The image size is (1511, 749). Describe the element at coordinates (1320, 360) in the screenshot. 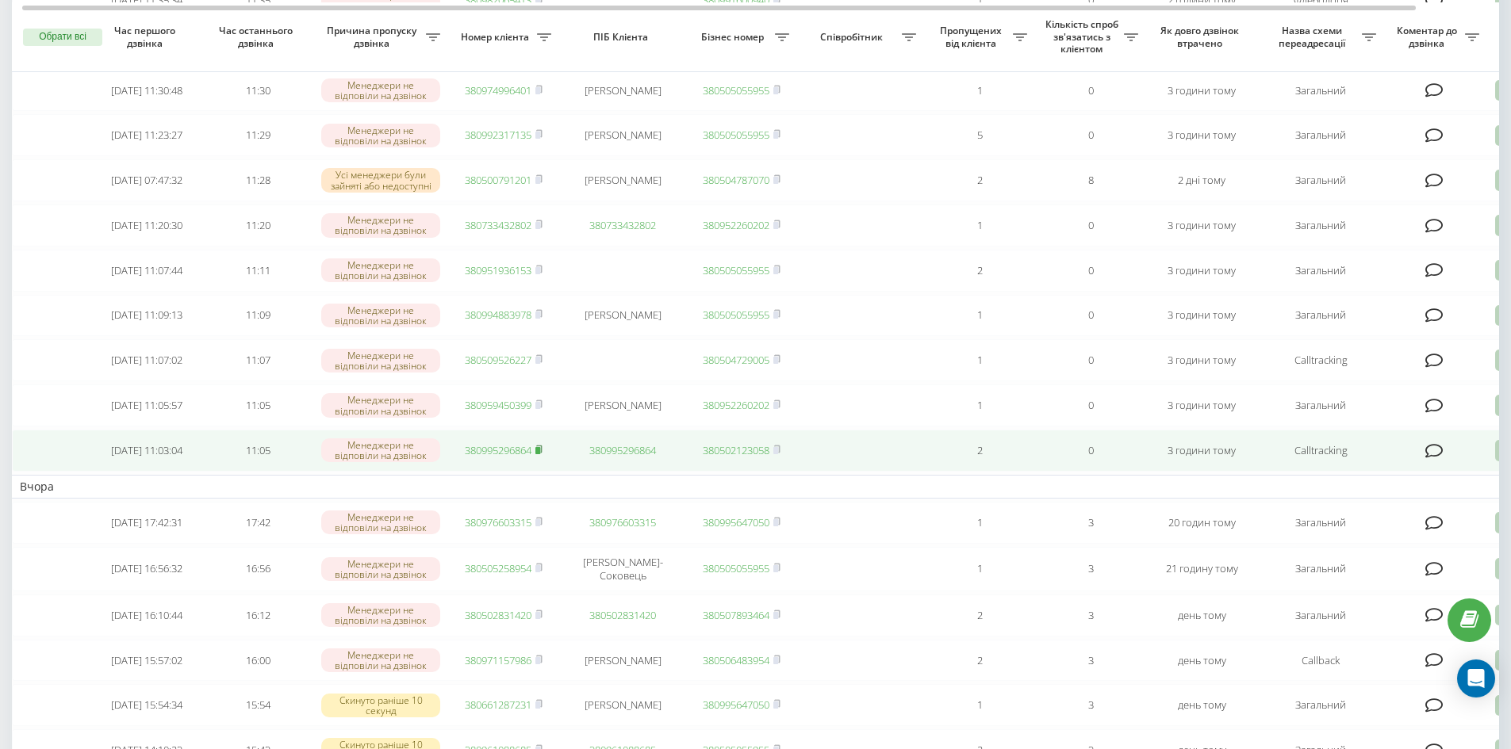

I see `td: Calltracking` at that location.